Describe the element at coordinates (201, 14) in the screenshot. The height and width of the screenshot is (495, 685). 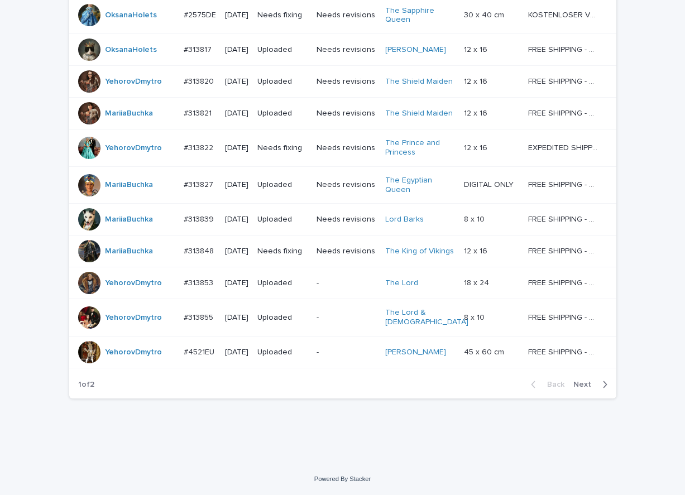
I see `p: #2575DE` at that location.